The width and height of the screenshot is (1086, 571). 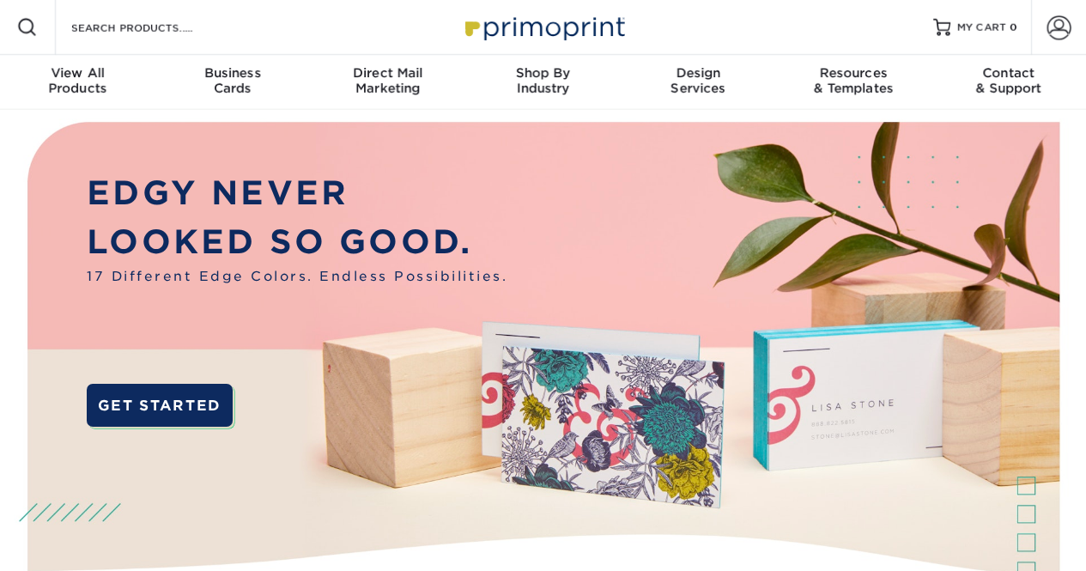 What do you see at coordinates (387, 81) in the screenshot?
I see `div: Marketing` at bounding box center [387, 81].